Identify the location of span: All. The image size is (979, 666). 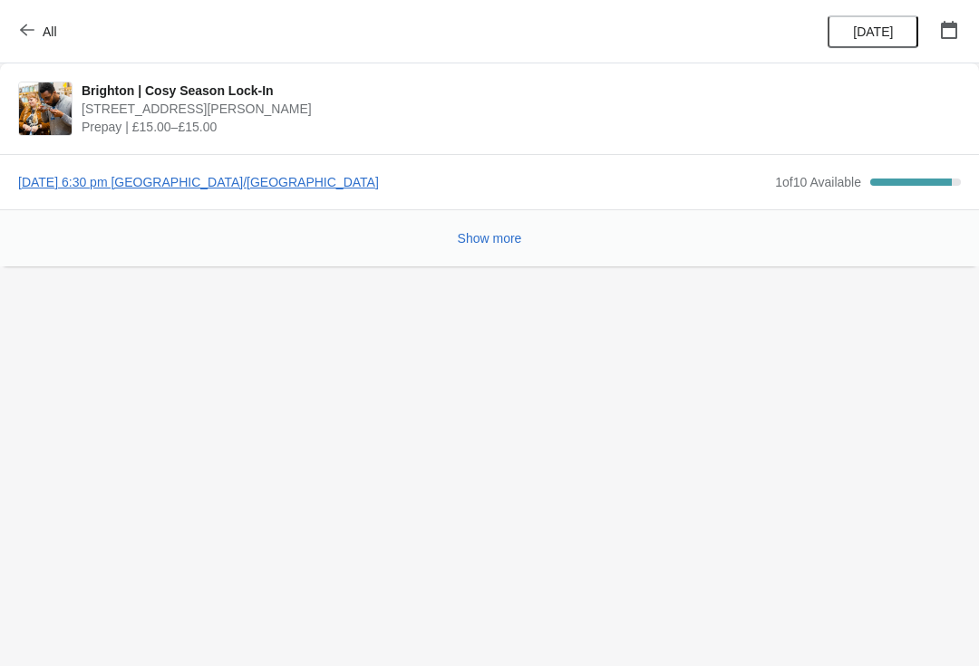
(50, 32).